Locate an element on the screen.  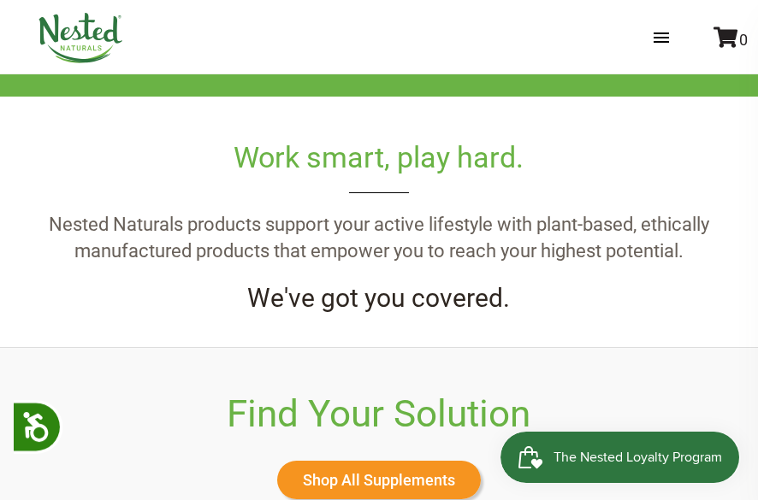
p: Nested Naturals products support your active lifestyle with plant-based, ethically manufactured p... is located at coordinates (378, 239).